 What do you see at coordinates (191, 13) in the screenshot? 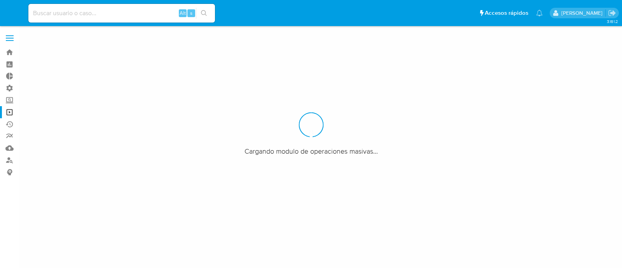
I see `span: s` at bounding box center [191, 13].